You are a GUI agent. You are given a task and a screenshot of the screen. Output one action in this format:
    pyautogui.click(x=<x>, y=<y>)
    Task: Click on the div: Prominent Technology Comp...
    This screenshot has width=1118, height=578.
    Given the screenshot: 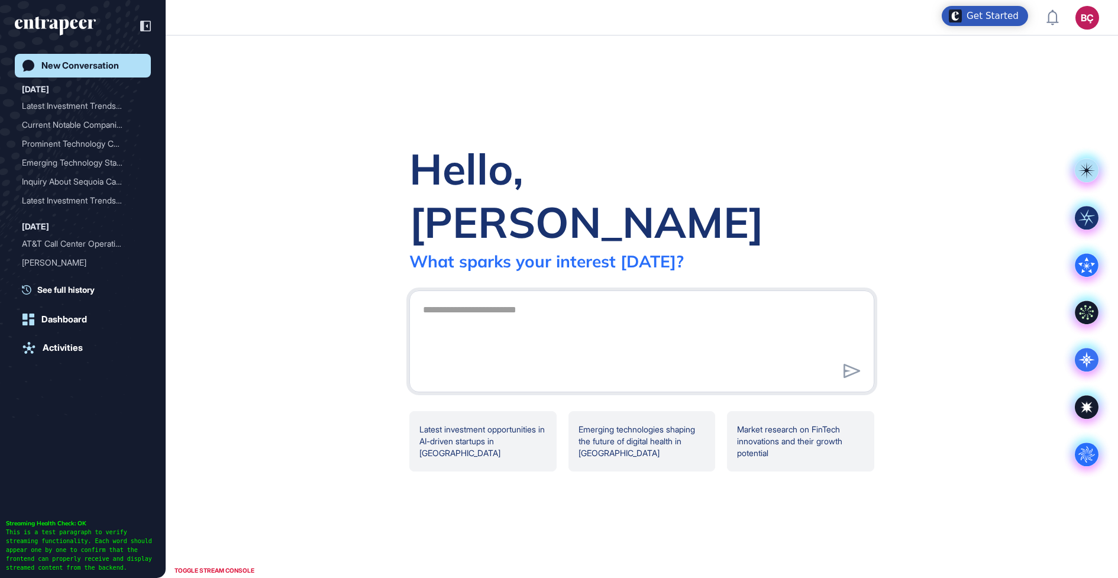 What is the action you would take?
    pyautogui.click(x=78, y=144)
    